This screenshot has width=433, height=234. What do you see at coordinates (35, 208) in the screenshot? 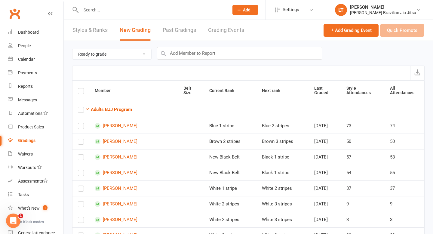
I see `a: What's New1` at bounding box center [35, 208].